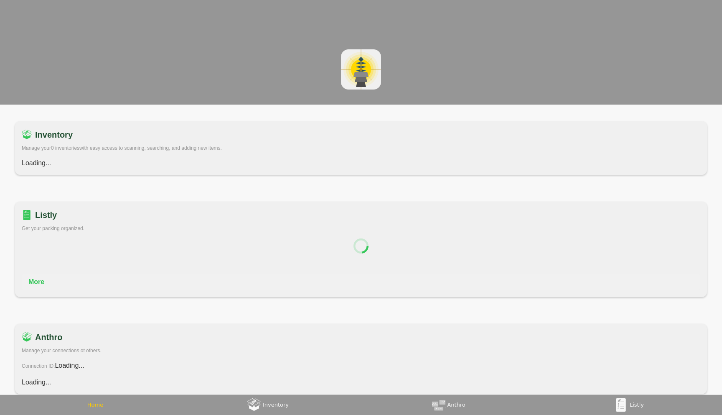 The image size is (722, 415). Describe the element at coordinates (95, 405) in the screenshot. I see `div: Home` at that location.